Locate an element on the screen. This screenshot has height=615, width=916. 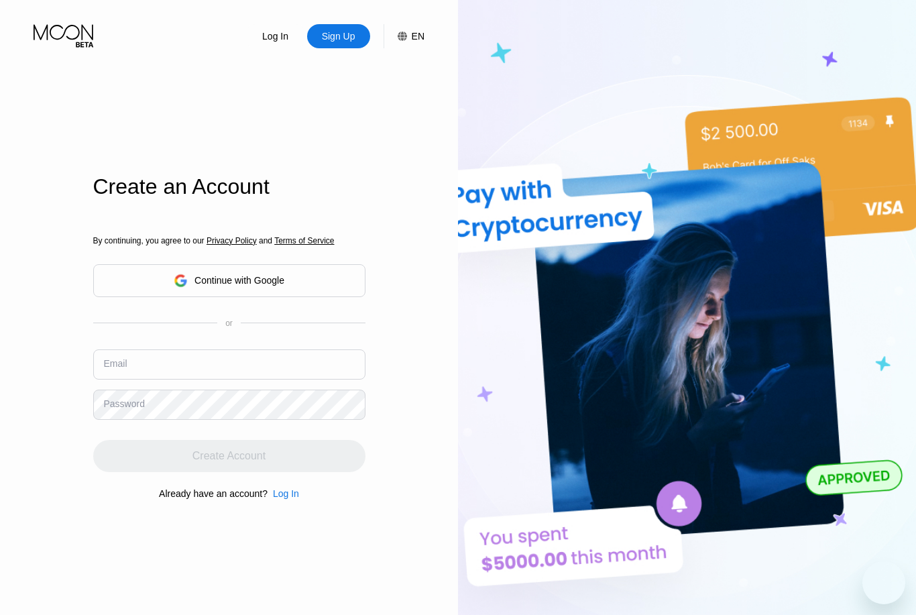
span: Privacy Policy is located at coordinates (231, 241).